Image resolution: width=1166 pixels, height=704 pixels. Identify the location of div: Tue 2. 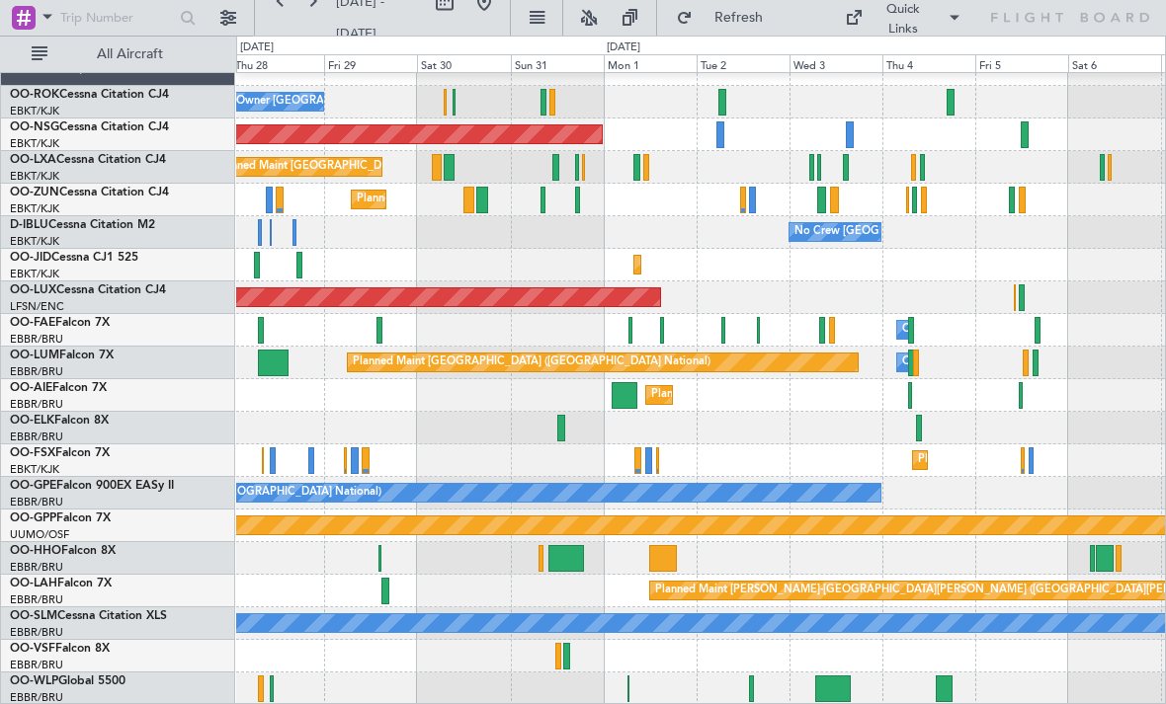
(743, 63).